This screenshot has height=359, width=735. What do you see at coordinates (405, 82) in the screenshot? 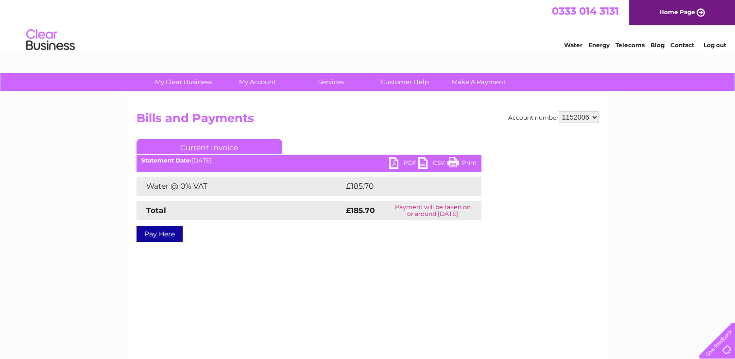
I see `a: Customer Help` at bounding box center [405, 82].